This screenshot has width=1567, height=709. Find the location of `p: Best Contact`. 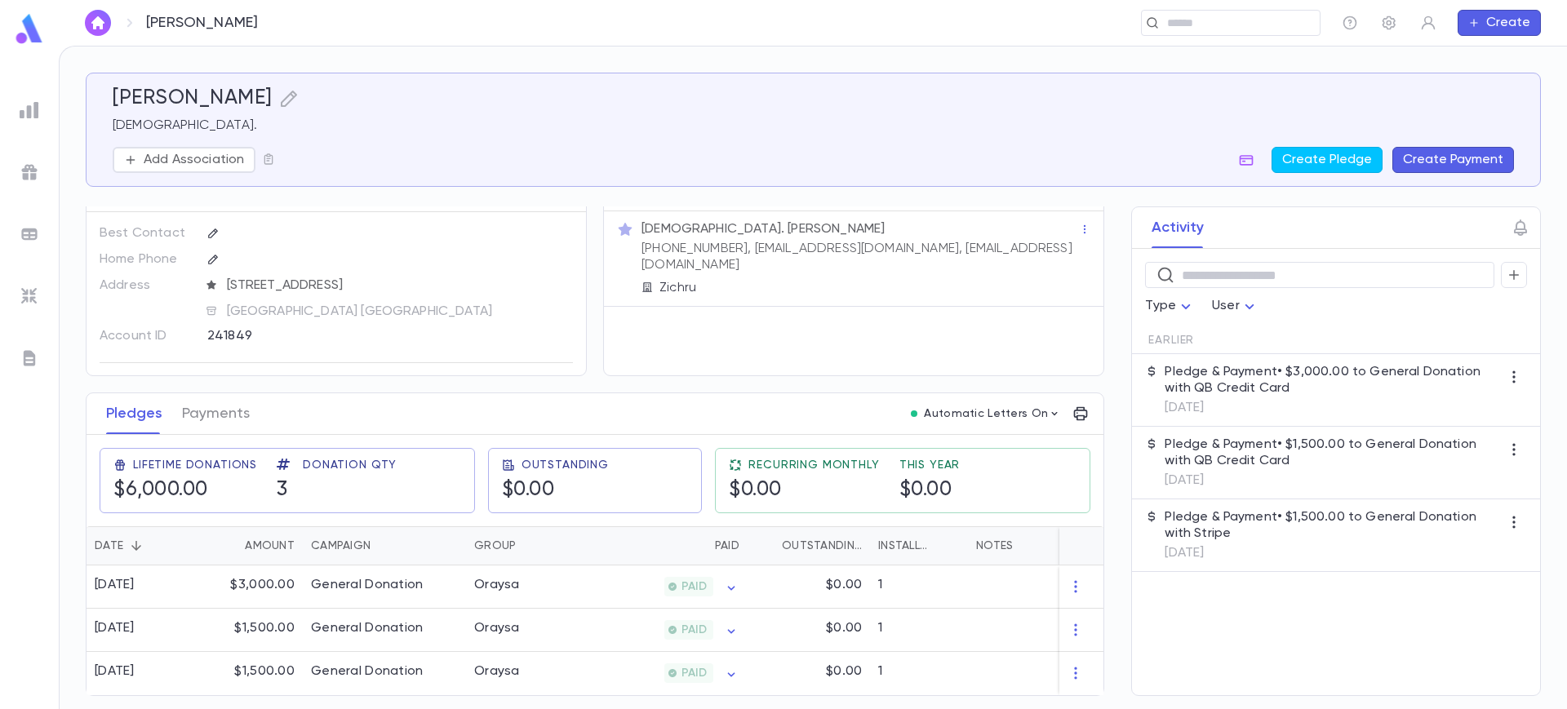

p: Best Contact is located at coordinates (146, 233).